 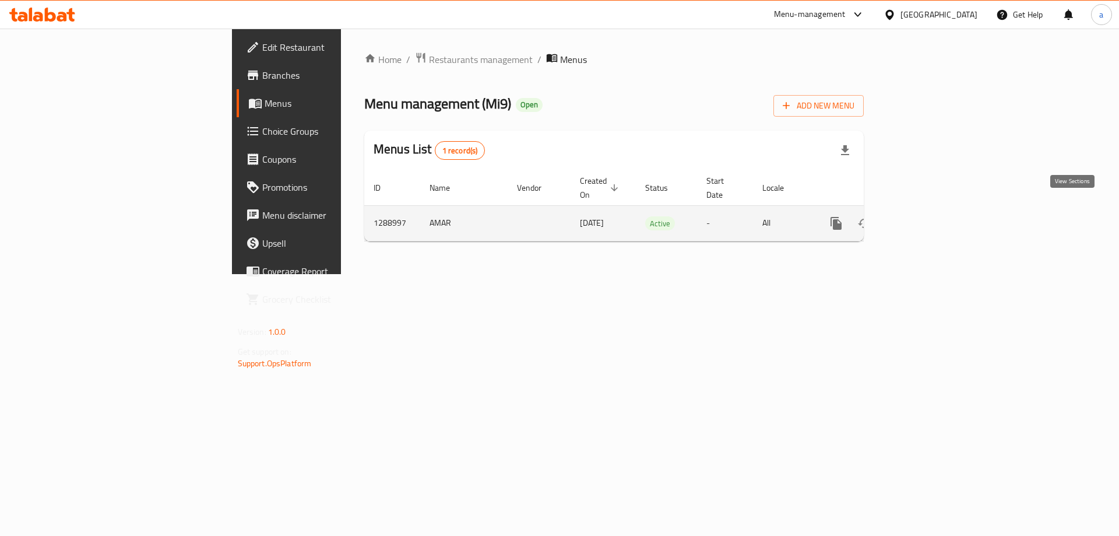 I want to click on span: Grocery Checklist, so click(x=336, y=299).